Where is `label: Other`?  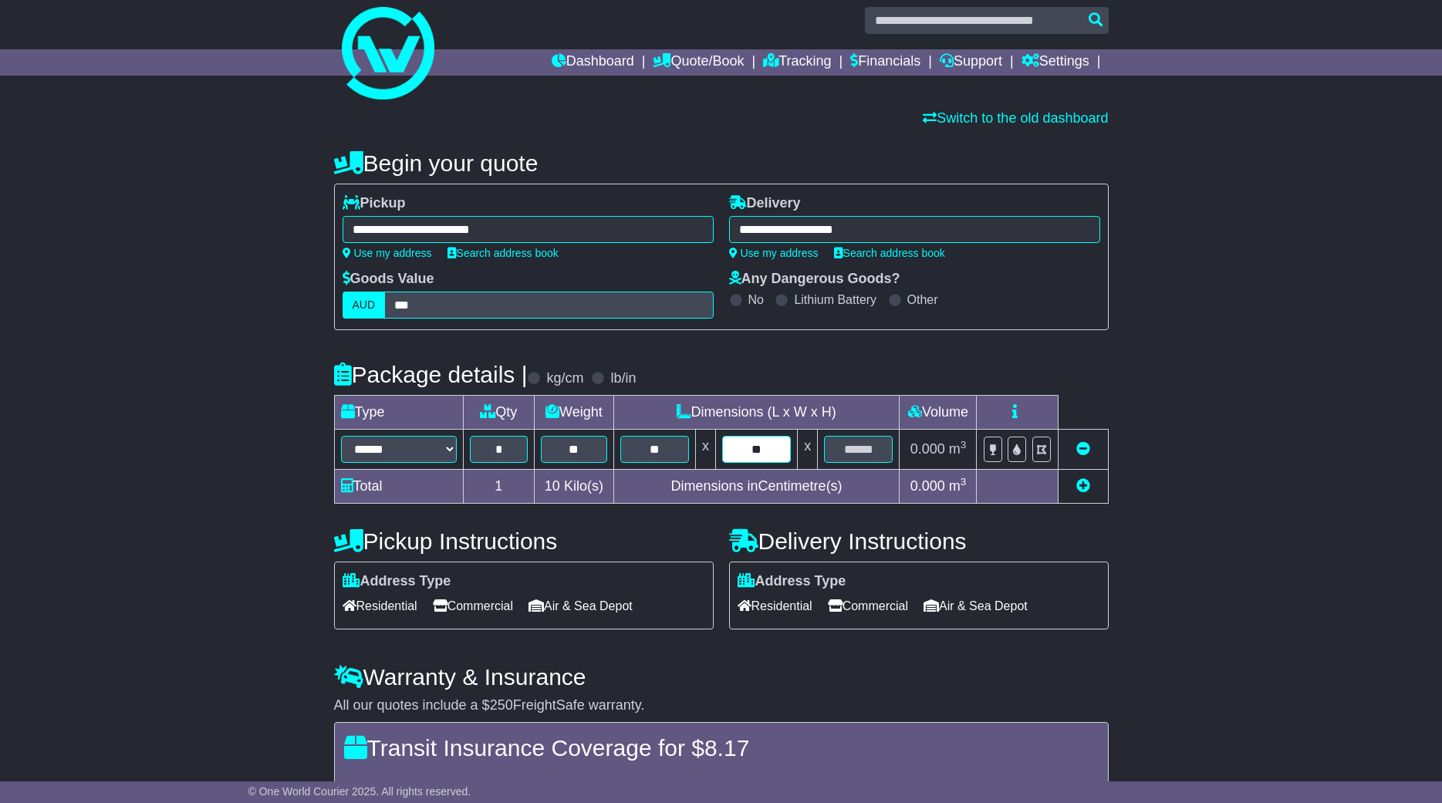
label: Other is located at coordinates (923, 299).